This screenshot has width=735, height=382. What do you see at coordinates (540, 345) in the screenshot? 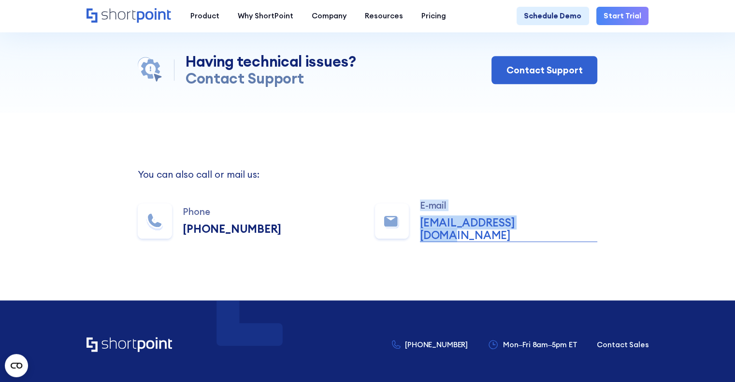
I see `p: Mon–Fri 8am–5pm ET` at bounding box center [540, 345].